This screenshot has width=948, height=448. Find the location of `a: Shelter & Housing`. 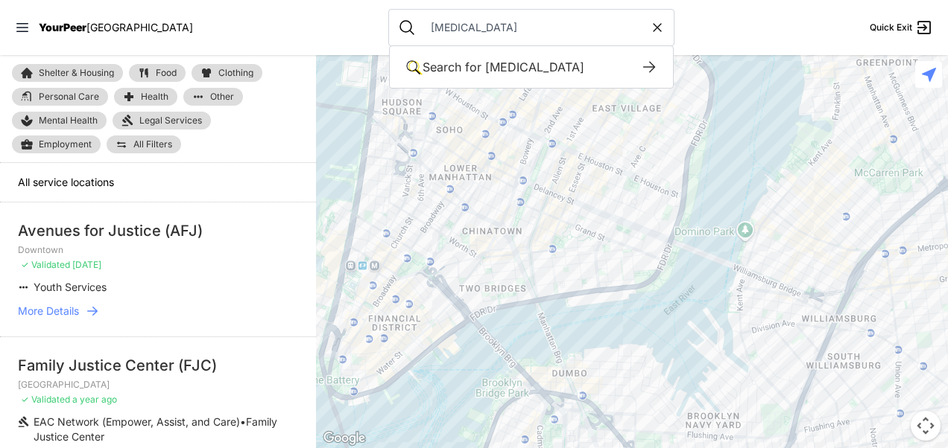

a: Shelter & Housing is located at coordinates (67, 73).